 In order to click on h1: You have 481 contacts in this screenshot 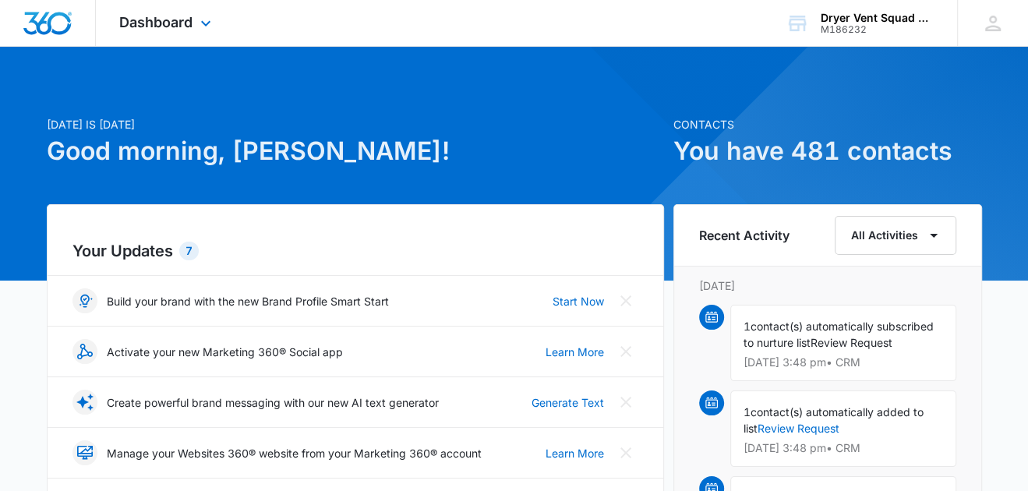, I will do `click(827, 151)`.